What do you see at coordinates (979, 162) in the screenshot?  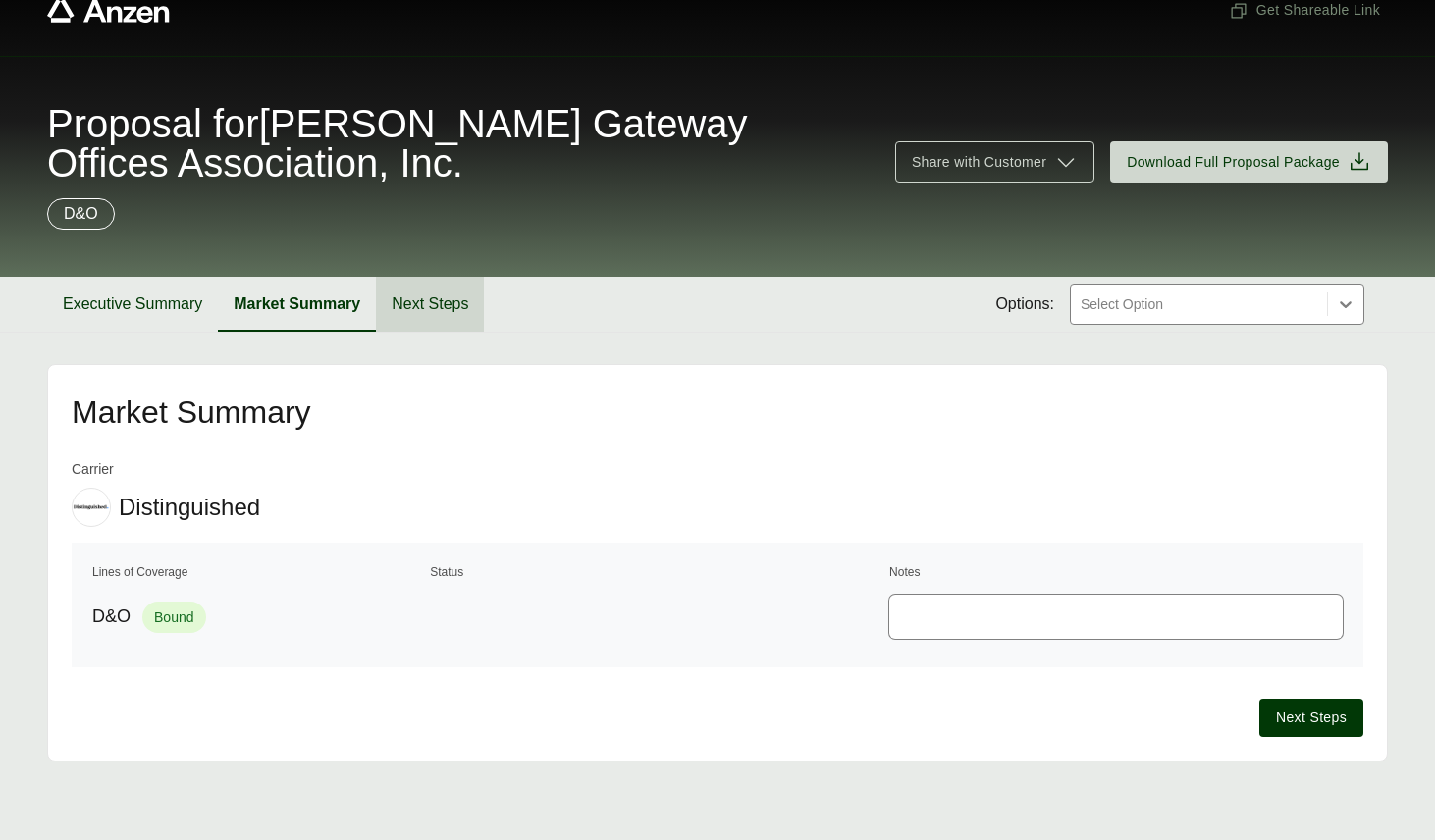 I see `span: Share with Customer` at bounding box center [979, 162].